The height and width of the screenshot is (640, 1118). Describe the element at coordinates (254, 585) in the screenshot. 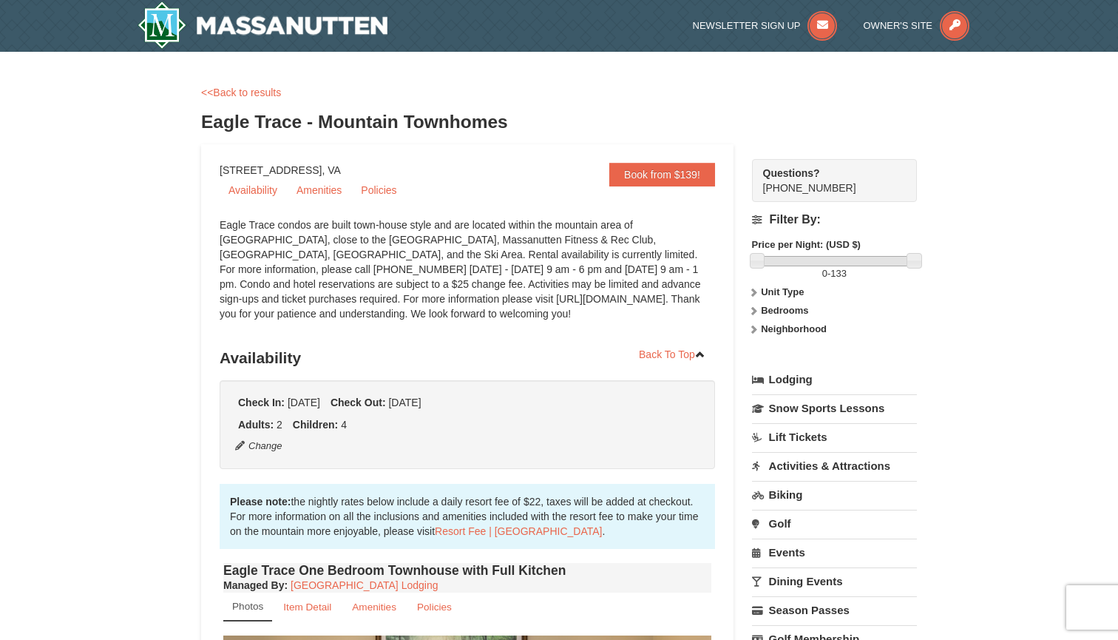

I see `span: Managed By` at that location.